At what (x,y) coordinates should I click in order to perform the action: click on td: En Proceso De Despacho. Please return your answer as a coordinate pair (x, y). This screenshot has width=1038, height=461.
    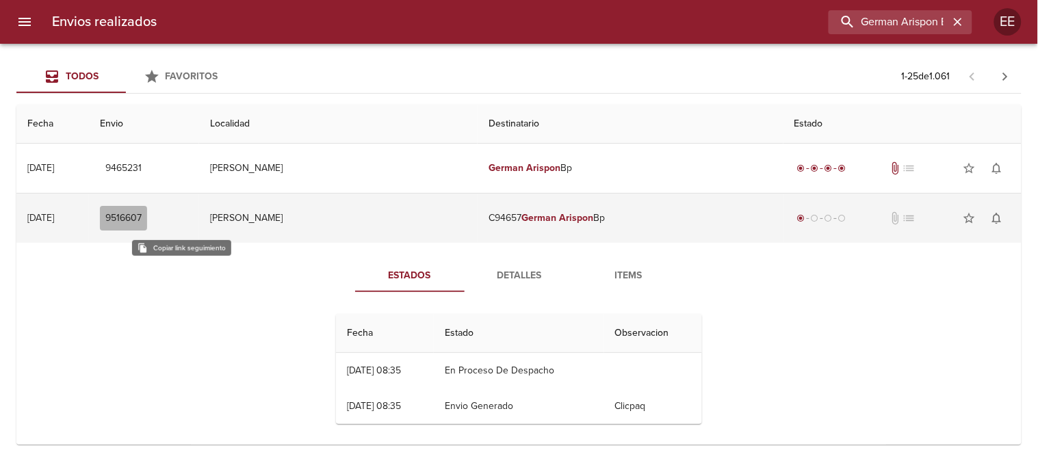
    Looking at the image, I should click on (519, 371).